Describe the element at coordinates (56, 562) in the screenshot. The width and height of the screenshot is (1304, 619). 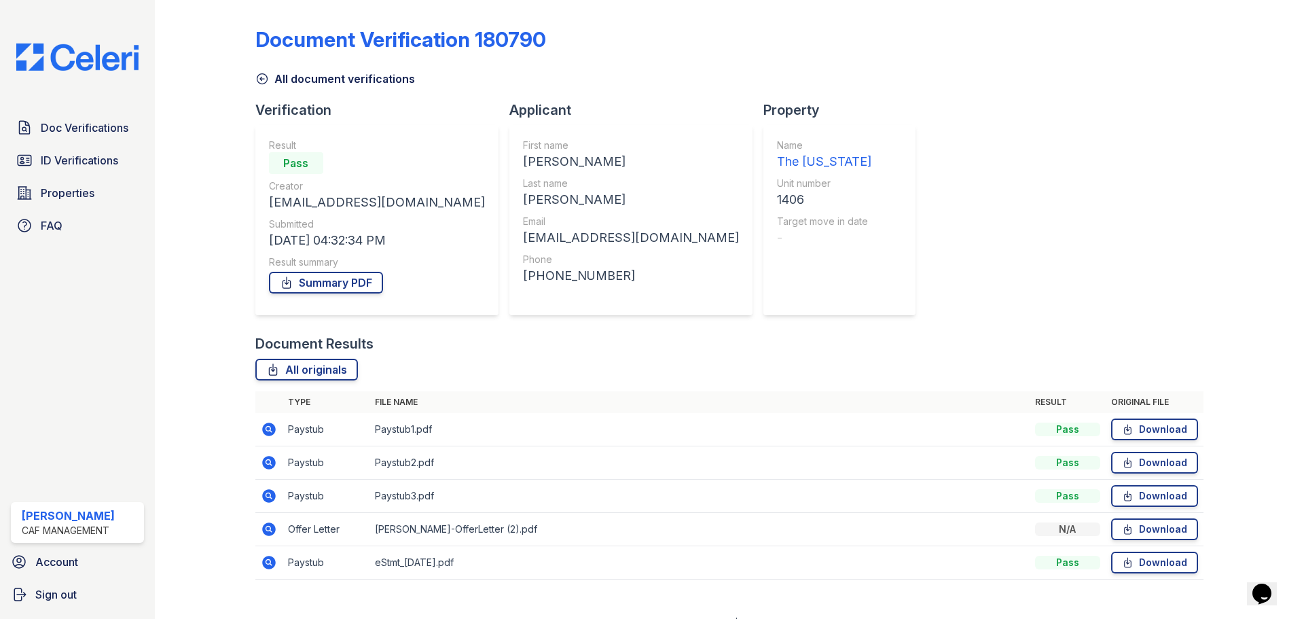
I see `span: Account` at that location.